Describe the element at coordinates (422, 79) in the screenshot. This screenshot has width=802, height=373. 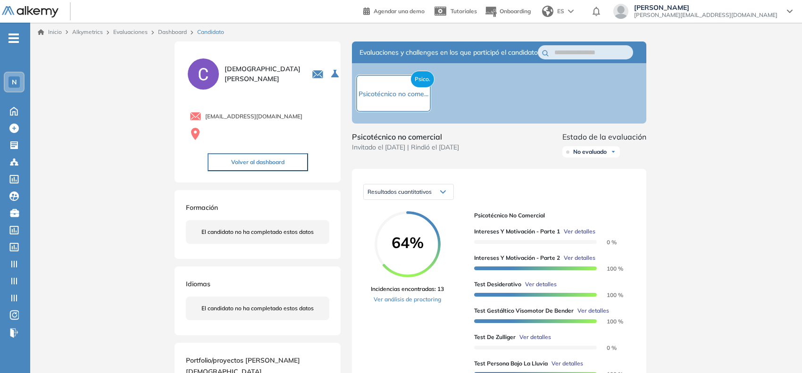
I see `span: Psico.` at that location.